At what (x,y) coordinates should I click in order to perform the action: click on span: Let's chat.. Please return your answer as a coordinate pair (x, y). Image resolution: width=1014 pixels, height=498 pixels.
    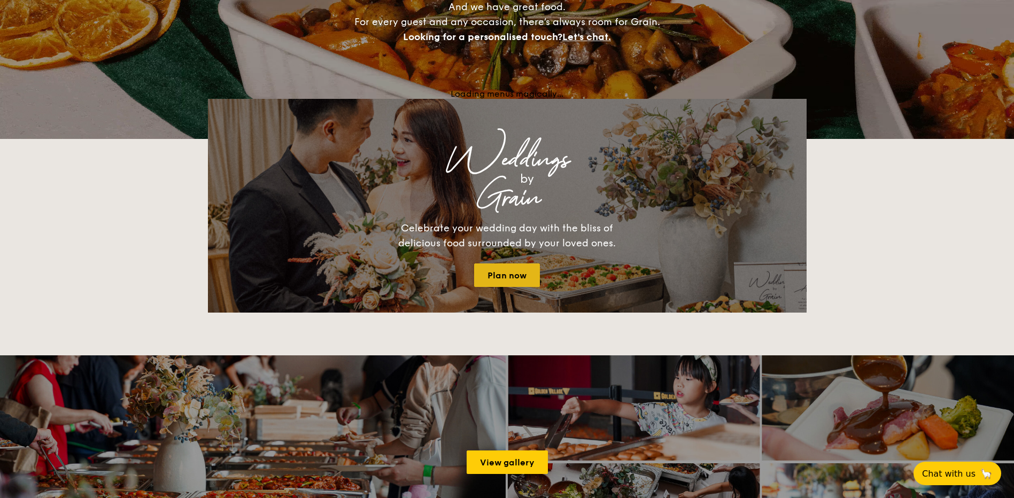
    Looking at the image, I should click on (586, 37).